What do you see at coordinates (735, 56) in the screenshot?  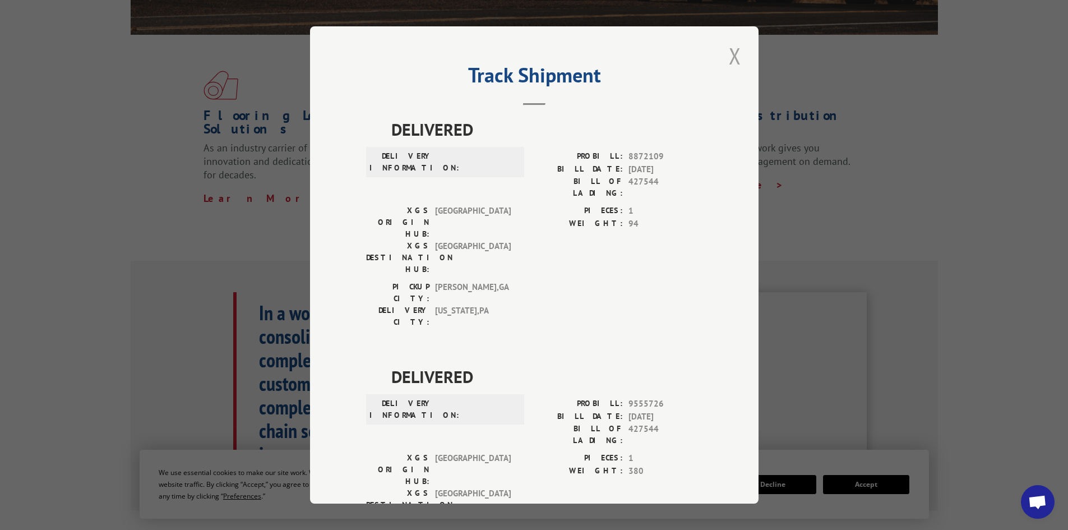 I see `button: Close modal` at bounding box center [735, 56].